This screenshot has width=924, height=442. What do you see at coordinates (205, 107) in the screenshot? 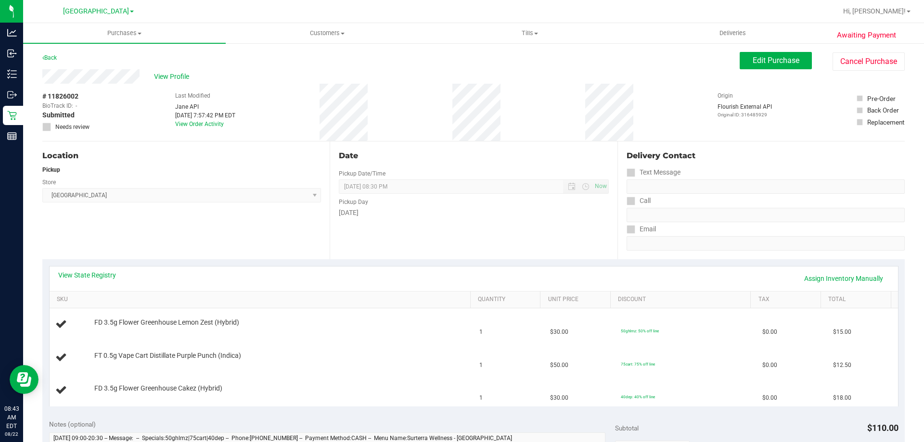
I see `div: Jane API` at bounding box center [205, 107].